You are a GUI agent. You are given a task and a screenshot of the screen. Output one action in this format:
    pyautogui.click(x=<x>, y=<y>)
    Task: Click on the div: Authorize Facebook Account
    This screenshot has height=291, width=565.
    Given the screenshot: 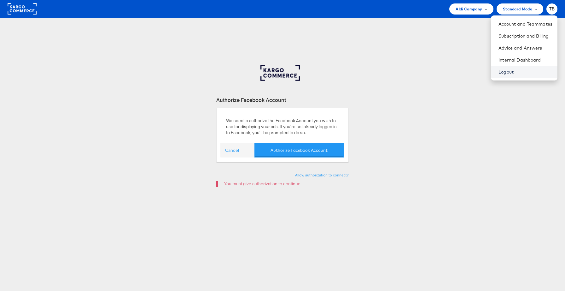 What is the action you would take?
    pyautogui.click(x=282, y=100)
    